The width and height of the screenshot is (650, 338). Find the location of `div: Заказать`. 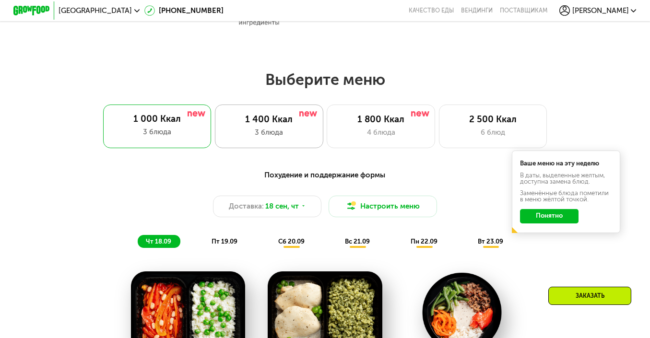

div: Заказать is located at coordinates (590, 296).